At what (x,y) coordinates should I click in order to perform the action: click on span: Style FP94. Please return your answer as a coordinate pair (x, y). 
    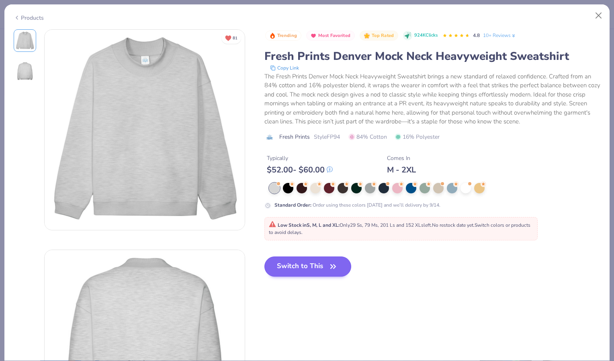
    Looking at the image, I should click on (327, 137).